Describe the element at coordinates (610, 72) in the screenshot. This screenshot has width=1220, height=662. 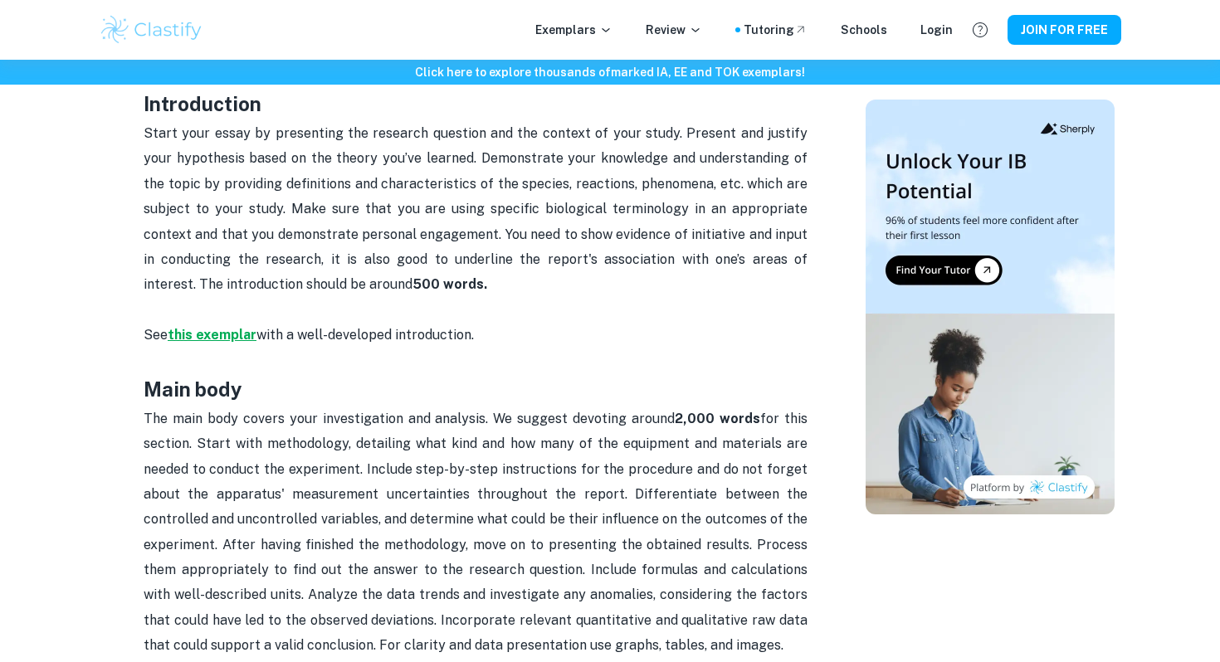
I see `h6: Click here to explore thousands of marked IA, EE and TOK exemplars !` at that location.